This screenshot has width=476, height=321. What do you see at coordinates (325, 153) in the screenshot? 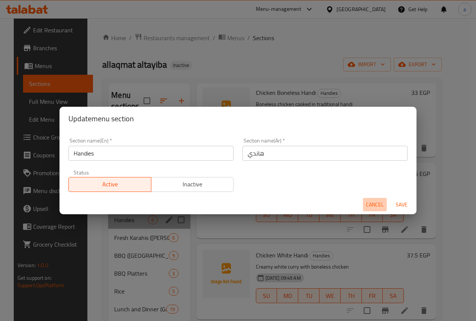
I see `input: Please enter section name(ar)` at bounding box center [325, 153].